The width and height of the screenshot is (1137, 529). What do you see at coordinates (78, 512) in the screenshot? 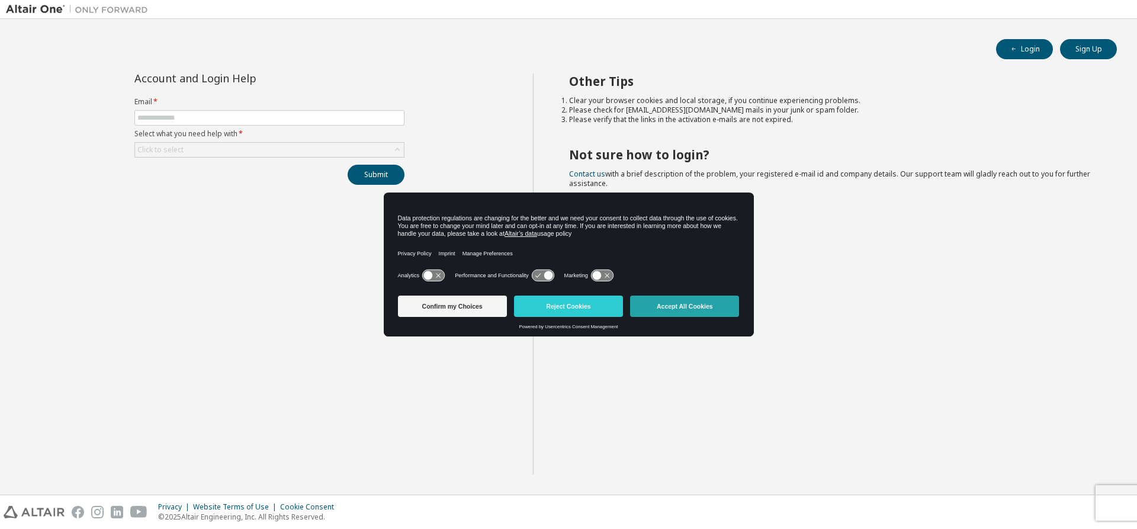
I see `img: facebook.svg` at bounding box center [78, 512].